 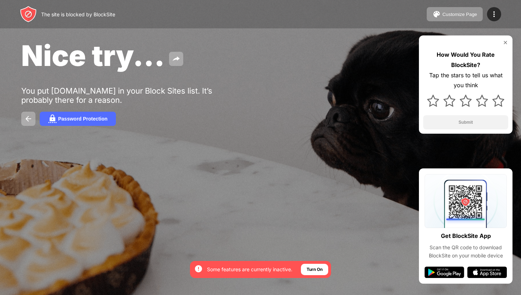 I want to click on button: Password Protection, so click(x=78, y=119).